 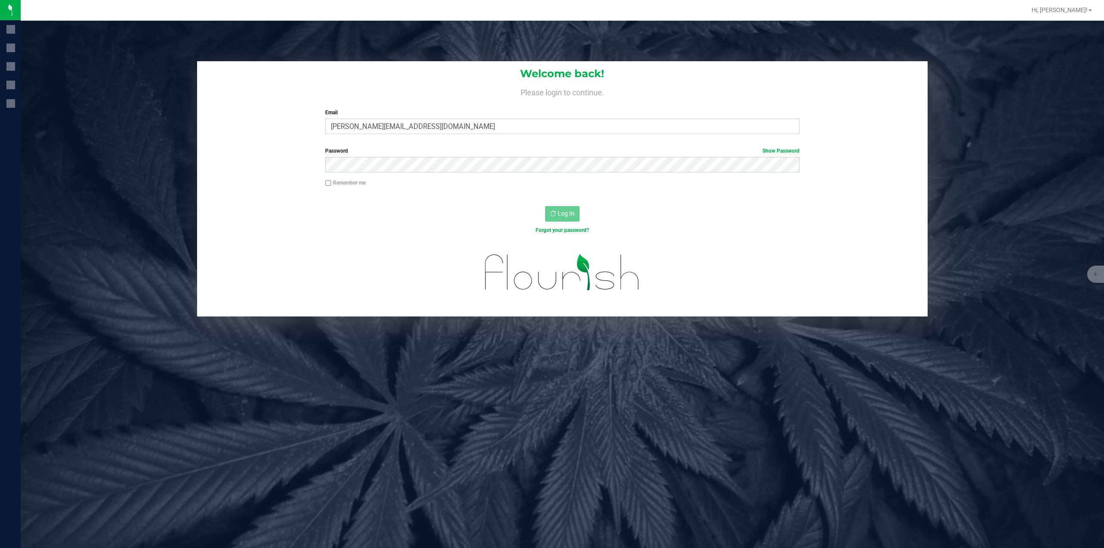 What do you see at coordinates (346, 183) in the screenshot?
I see `label: Remember me` at bounding box center [346, 183].